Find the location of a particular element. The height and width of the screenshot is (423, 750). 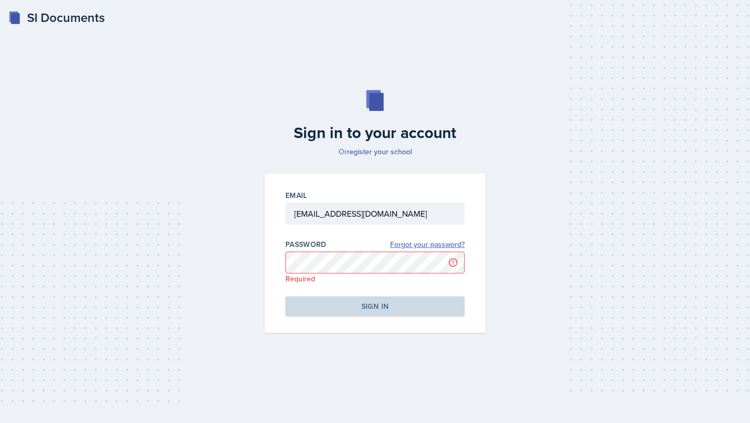

button: Sign in is located at coordinates (375, 306).